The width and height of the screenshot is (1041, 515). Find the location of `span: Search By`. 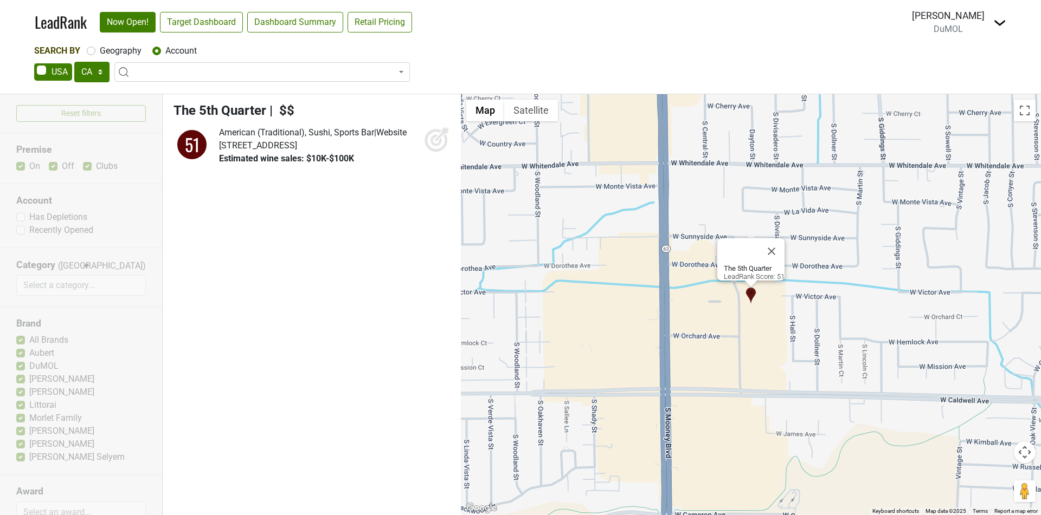

span: Search By is located at coordinates (57, 50).